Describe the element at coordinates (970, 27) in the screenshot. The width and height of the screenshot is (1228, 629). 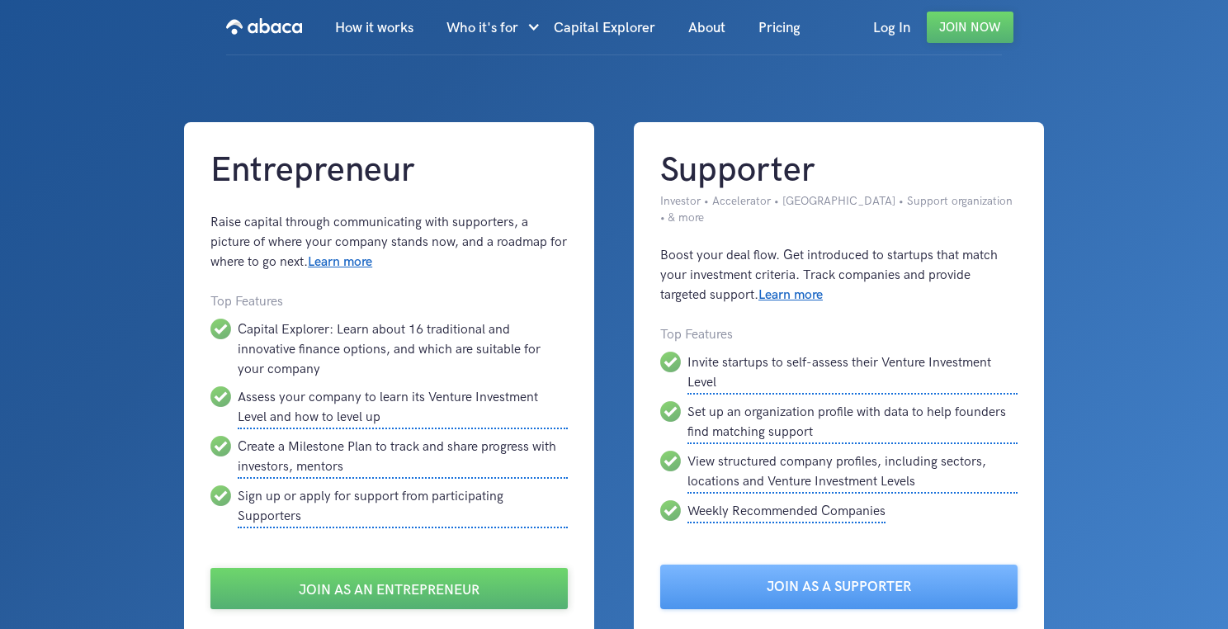
I see `a: Join Now` at that location.